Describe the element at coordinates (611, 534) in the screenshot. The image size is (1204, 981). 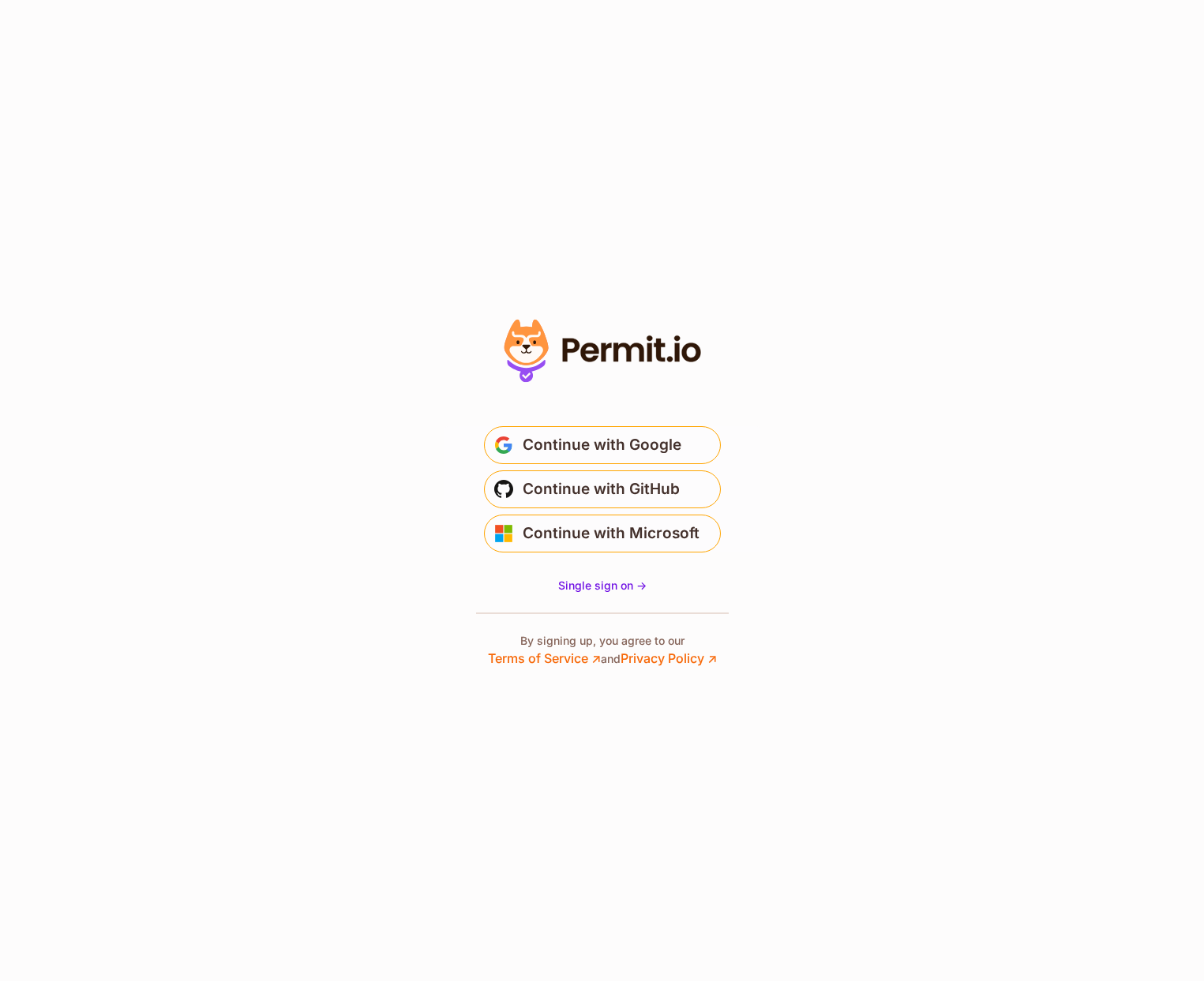
I see `span: Continue with Microsoft` at that location.